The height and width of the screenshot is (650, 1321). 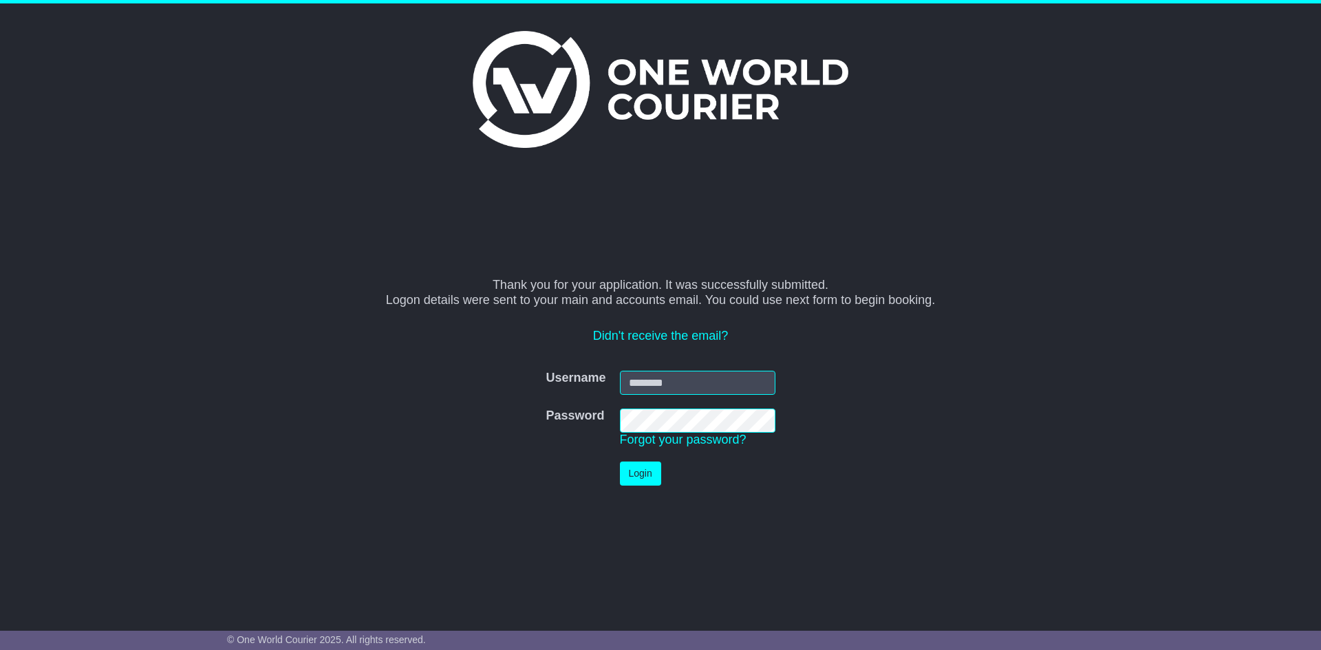 I want to click on img: One World, so click(x=660, y=89).